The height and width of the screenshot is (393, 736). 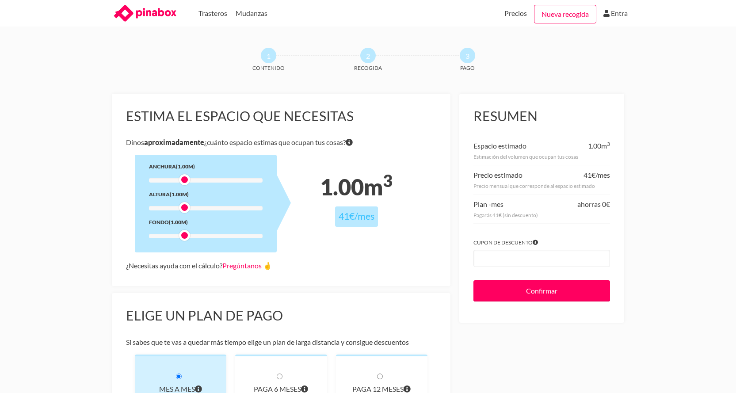 What do you see at coordinates (206, 166) in the screenshot?
I see `div: Anchura` at bounding box center [206, 166].